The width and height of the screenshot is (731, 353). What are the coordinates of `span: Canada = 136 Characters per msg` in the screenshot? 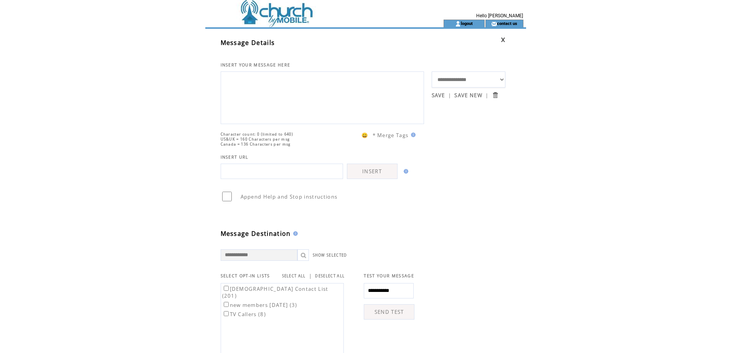 It's located at (255, 144).